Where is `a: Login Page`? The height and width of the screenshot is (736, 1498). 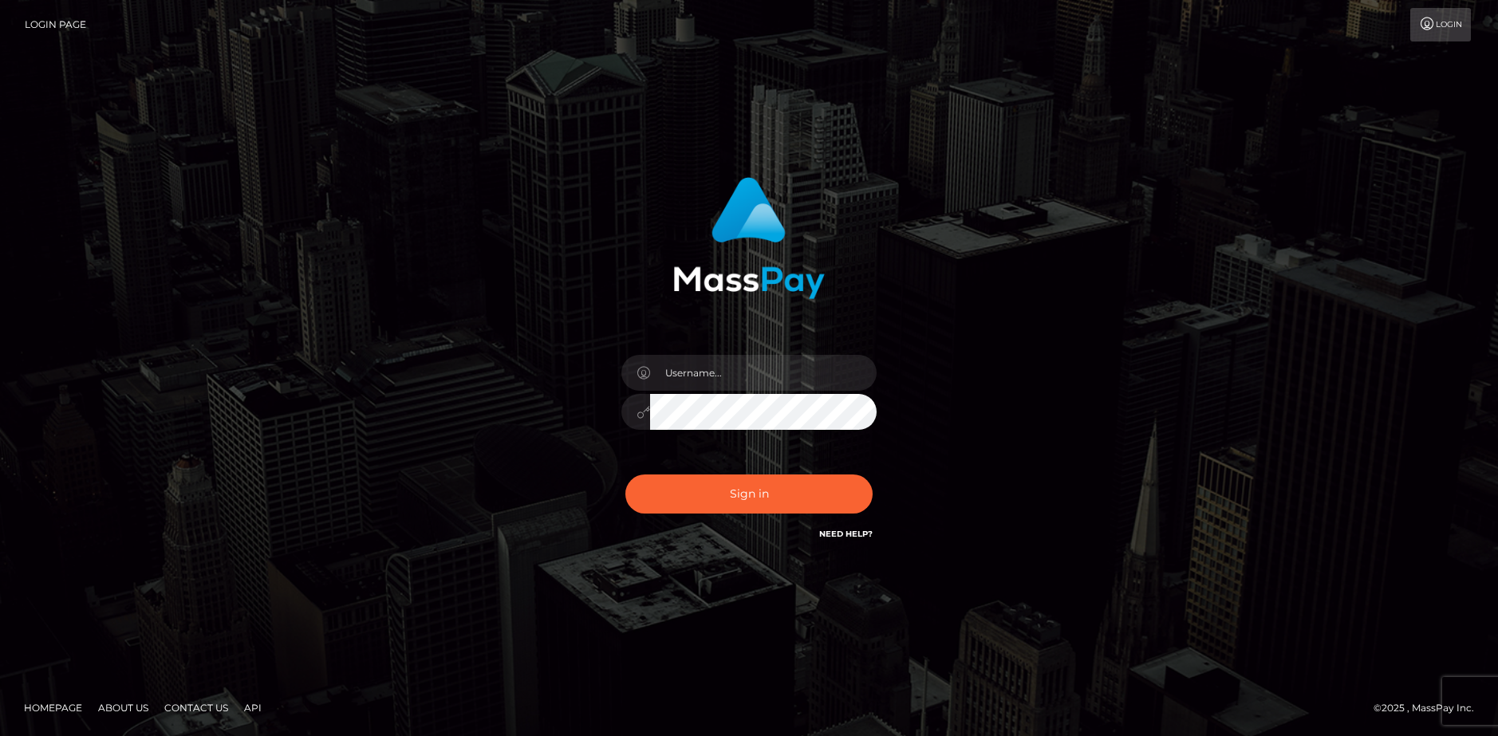 a: Login Page is located at coordinates (55, 25).